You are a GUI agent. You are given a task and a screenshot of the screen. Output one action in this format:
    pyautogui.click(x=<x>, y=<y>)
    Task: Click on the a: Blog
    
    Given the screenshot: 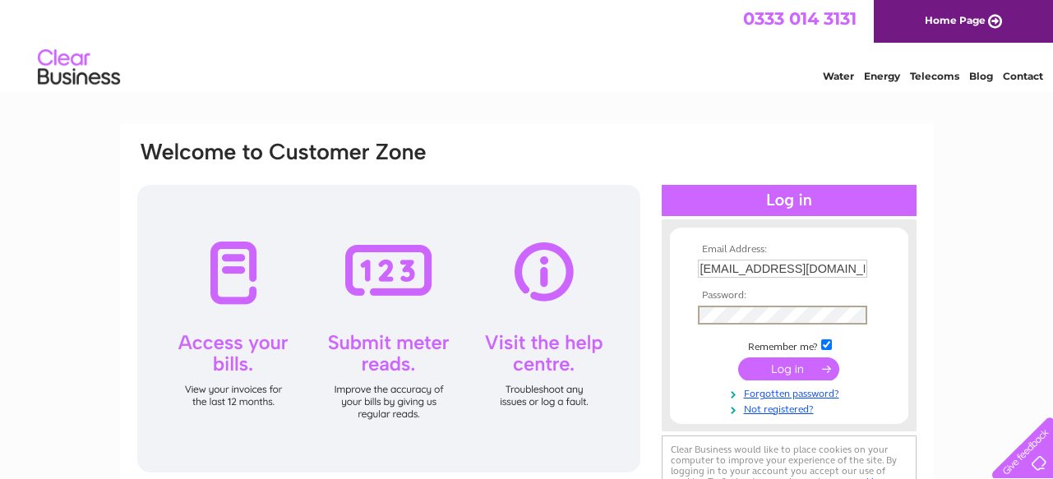 What is the action you would take?
    pyautogui.click(x=981, y=76)
    